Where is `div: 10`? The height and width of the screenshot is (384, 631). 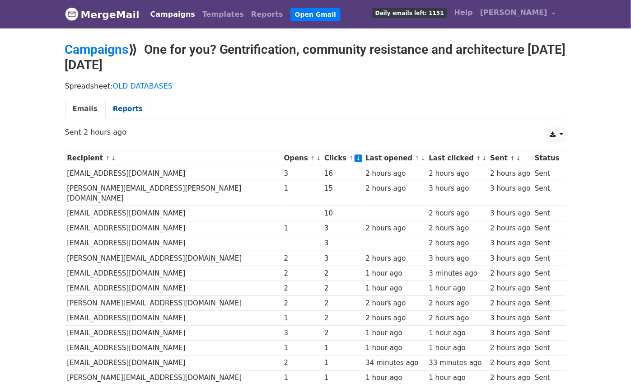
div: 10 is located at coordinates (343, 213).